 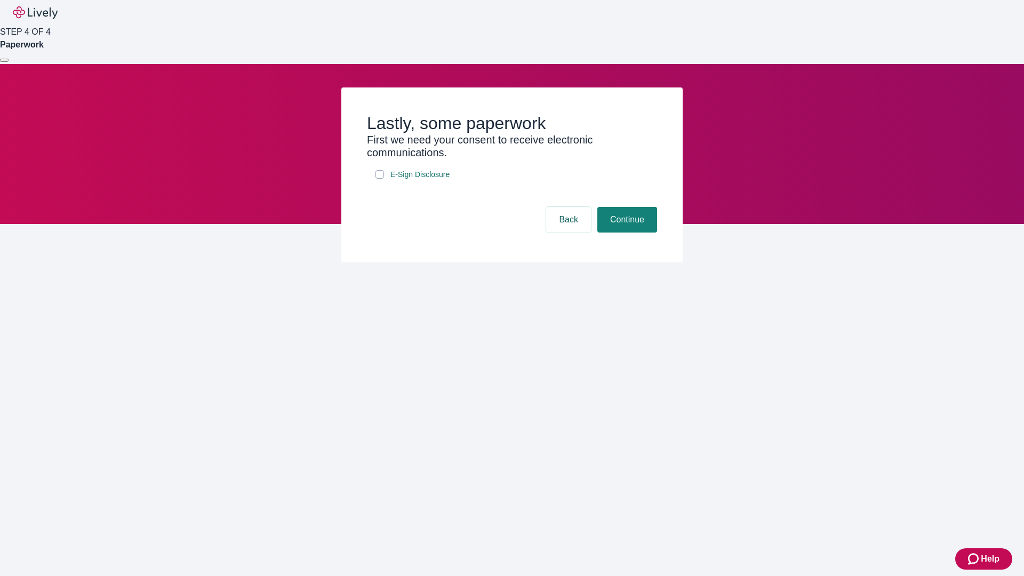 I want to click on button: Zendesk support iconHelp, so click(x=983, y=559).